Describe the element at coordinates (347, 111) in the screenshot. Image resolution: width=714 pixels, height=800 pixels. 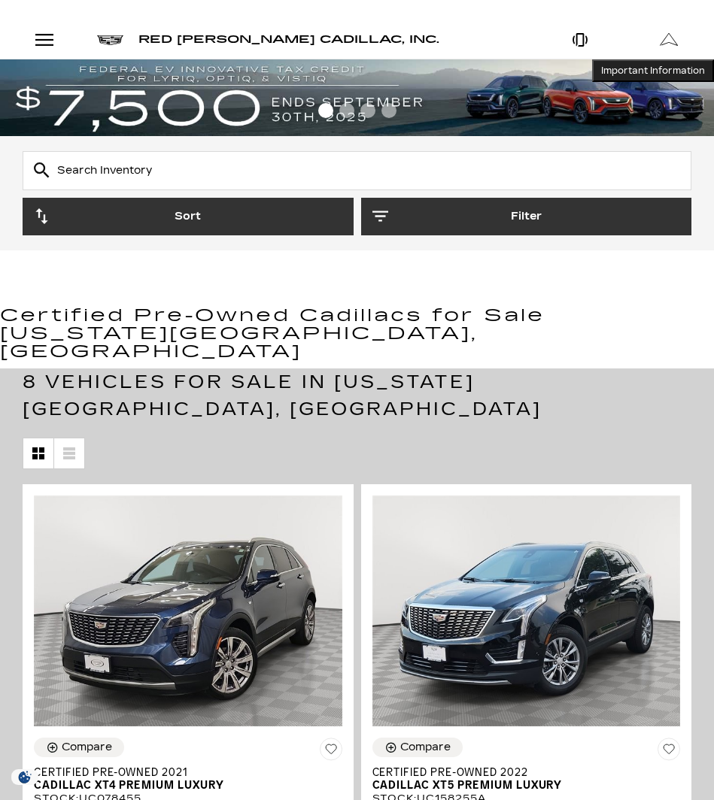
I see `span: Go to slide 2` at that location.